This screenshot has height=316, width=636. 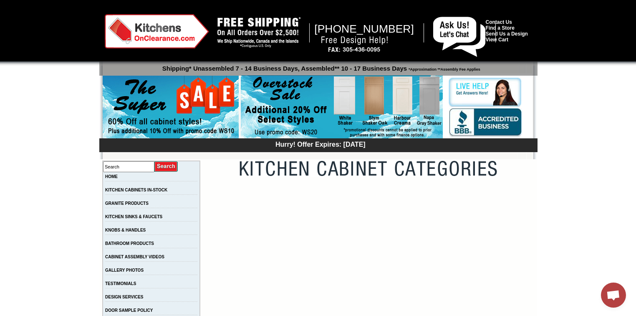 I want to click on a: KNOBS & HANDLES, so click(x=125, y=230).